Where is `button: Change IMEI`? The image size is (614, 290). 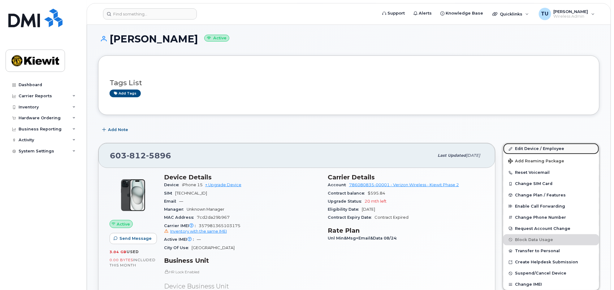 button: Change IMEI is located at coordinates (551, 284).